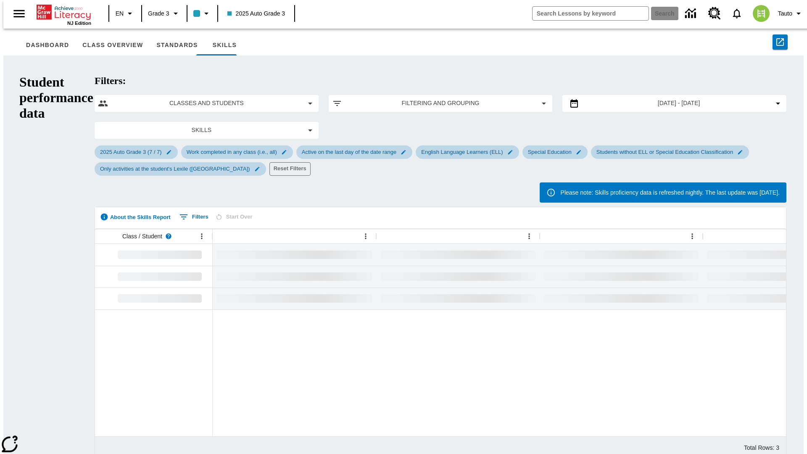 The image size is (807, 454). I want to click on div: Edit Special Education filter selected submenu item, so click(555, 152).